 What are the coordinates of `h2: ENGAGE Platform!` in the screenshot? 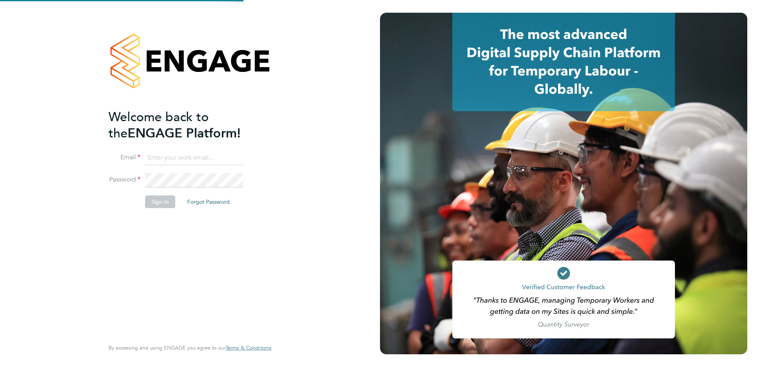 It's located at (186, 125).